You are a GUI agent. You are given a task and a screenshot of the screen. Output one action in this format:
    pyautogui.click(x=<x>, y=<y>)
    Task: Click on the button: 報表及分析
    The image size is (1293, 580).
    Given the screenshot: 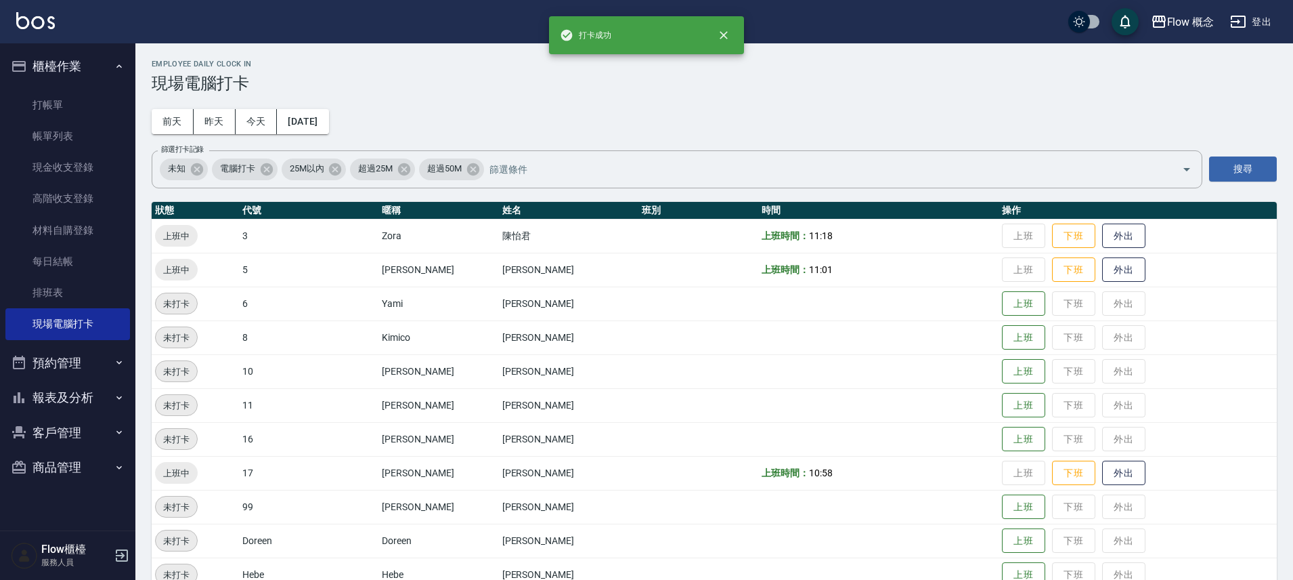 What is the action you would take?
    pyautogui.click(x=68, y=397)
    